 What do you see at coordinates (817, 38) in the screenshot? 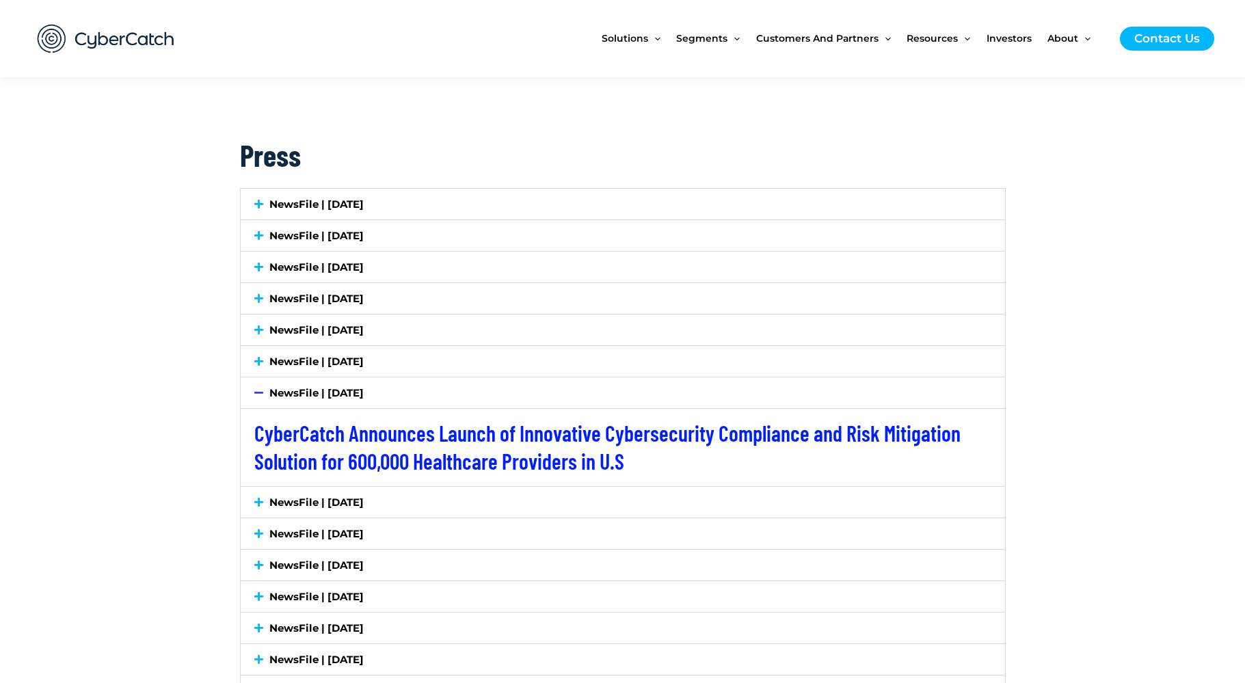
I see `span: Customers and Partners` at bounding box center [817, 38].